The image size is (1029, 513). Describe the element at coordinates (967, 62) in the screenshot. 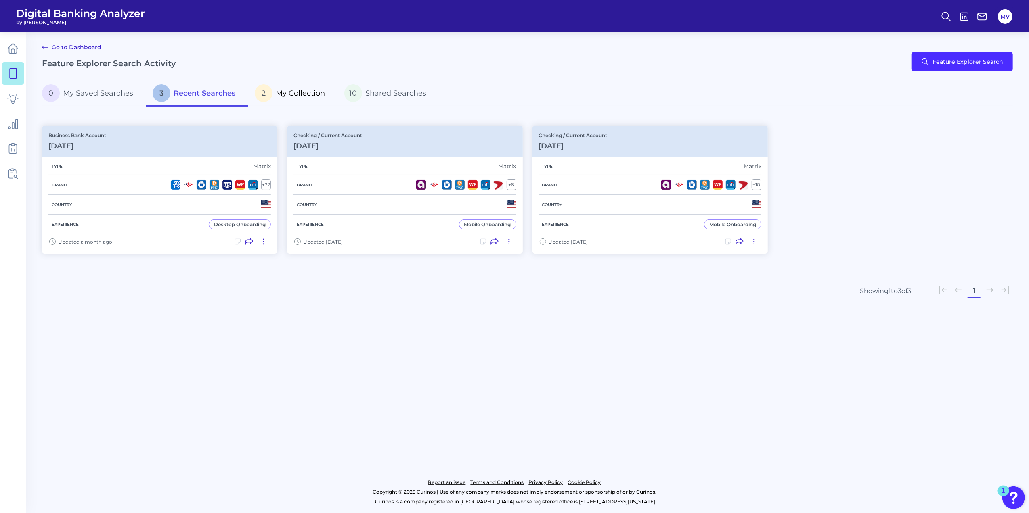

I see `span: Feature Explorer Search` at that location.